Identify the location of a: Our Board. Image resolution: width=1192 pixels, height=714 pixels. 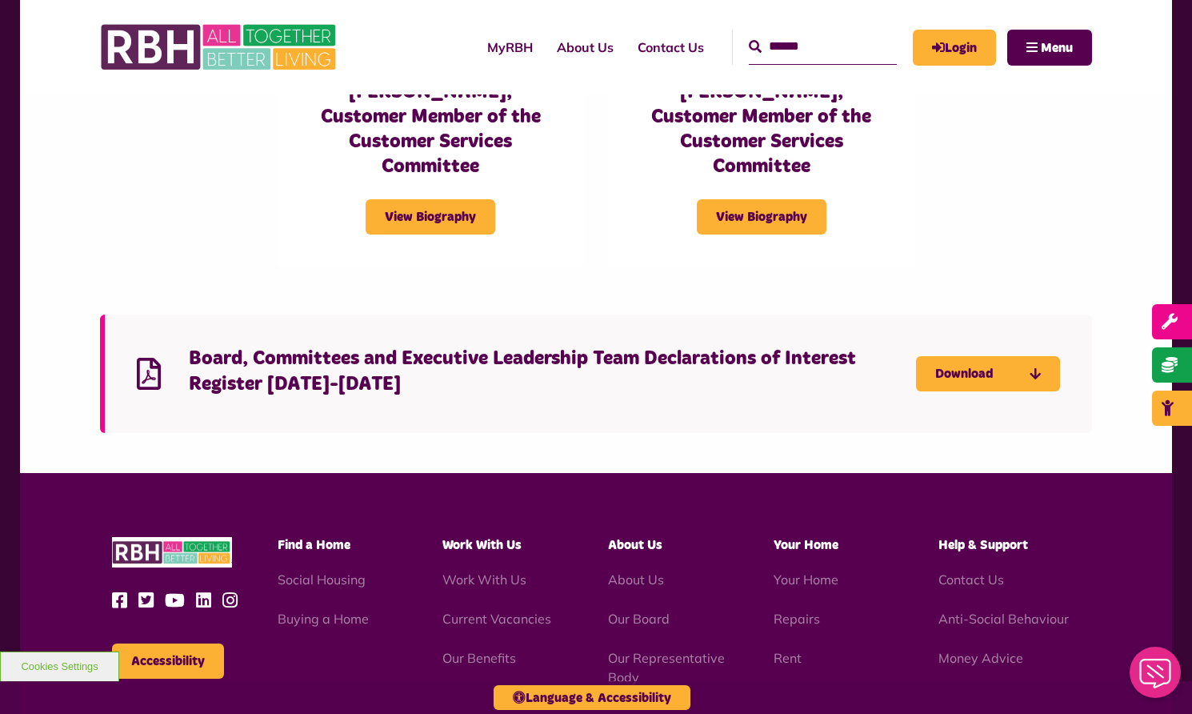
(638, 618).